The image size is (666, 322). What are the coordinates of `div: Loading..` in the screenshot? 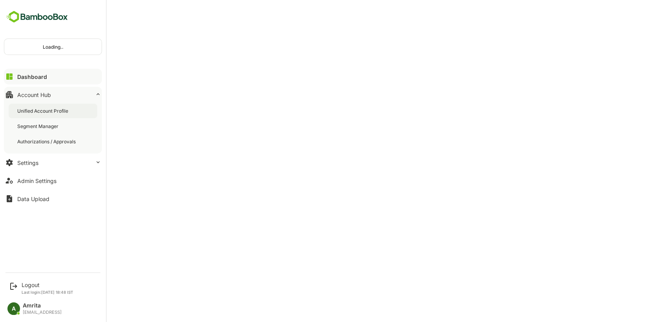 It's located at (53, 47).